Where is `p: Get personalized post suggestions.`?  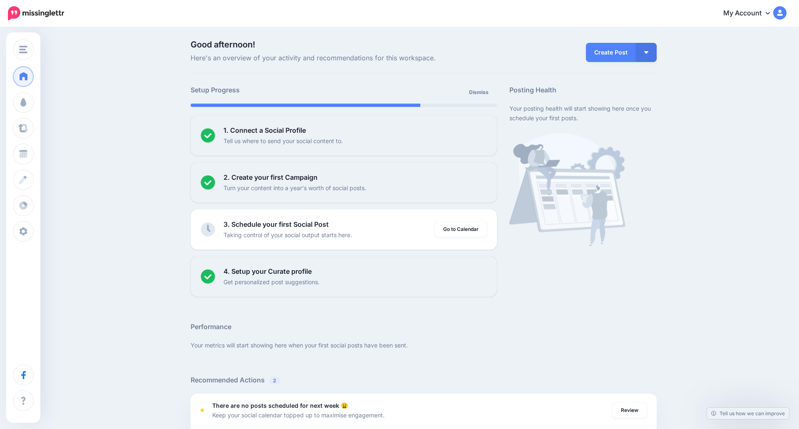
p: Get personalized post suggestions. is located at coordinates (271, 282).